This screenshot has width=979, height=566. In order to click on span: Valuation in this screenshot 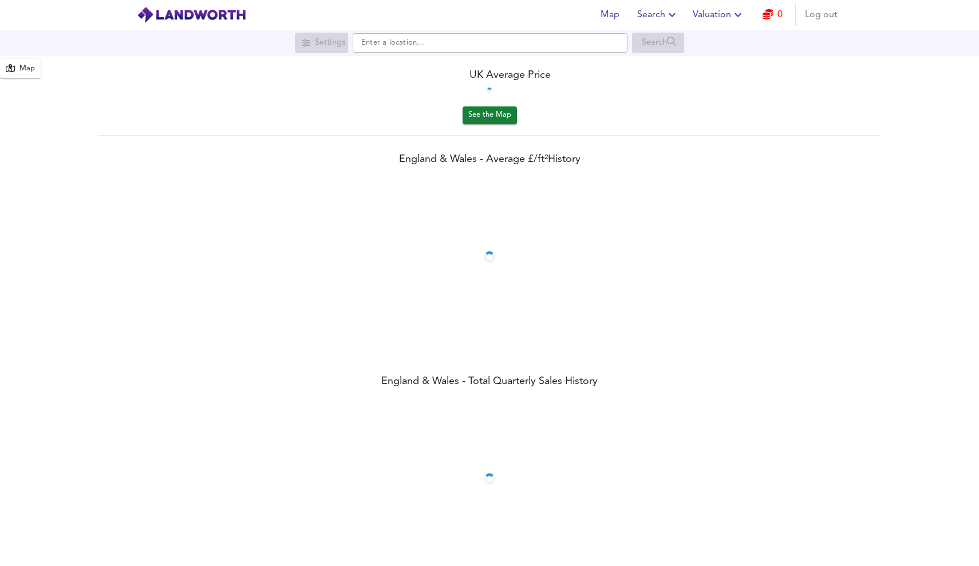, I will do `click(719, 15)`.